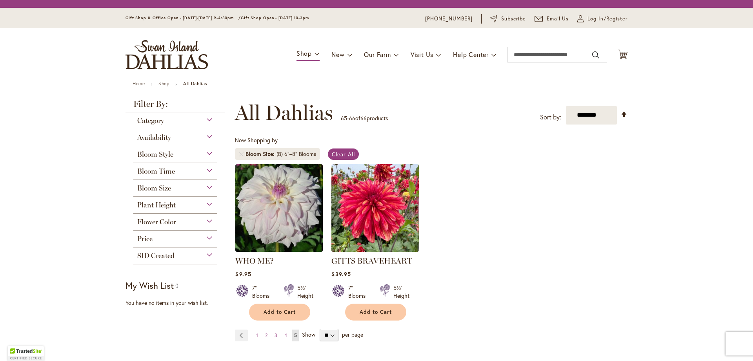  What do you see at coordinates (26, 353) in the screenshot?
I see `div: TrustedSite Certified` at bounding box center [26, 353].